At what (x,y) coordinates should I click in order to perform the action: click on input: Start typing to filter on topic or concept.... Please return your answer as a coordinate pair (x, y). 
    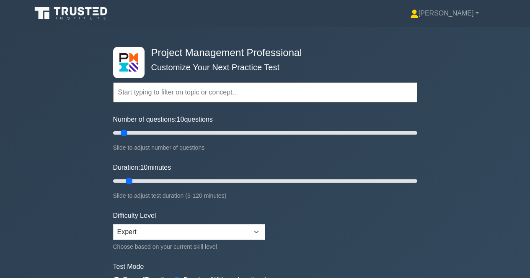
    Looking at the image, I should click on (265, 93).